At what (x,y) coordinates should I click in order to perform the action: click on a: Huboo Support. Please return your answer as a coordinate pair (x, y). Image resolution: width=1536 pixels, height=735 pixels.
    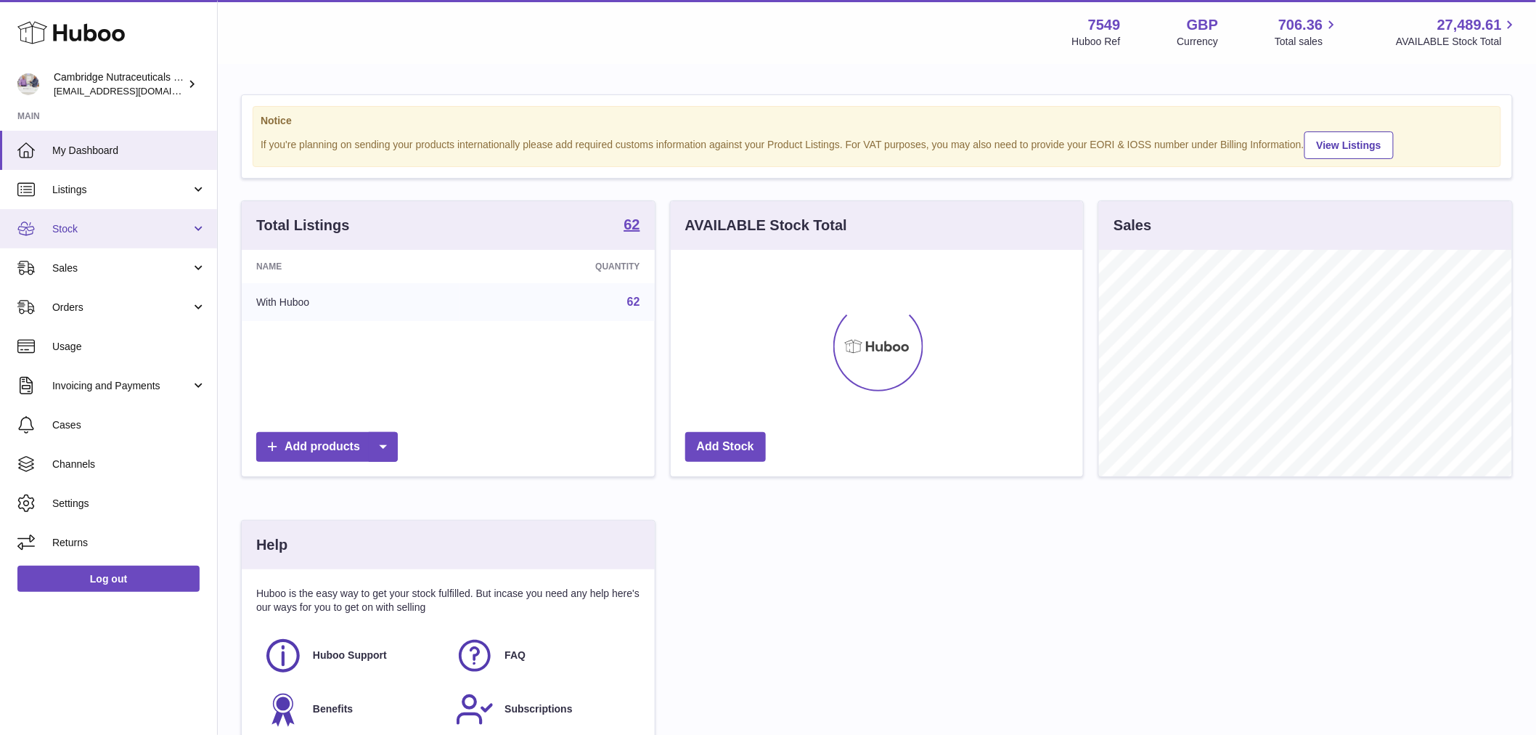
    Looking at the image, I should click on (352, 655).